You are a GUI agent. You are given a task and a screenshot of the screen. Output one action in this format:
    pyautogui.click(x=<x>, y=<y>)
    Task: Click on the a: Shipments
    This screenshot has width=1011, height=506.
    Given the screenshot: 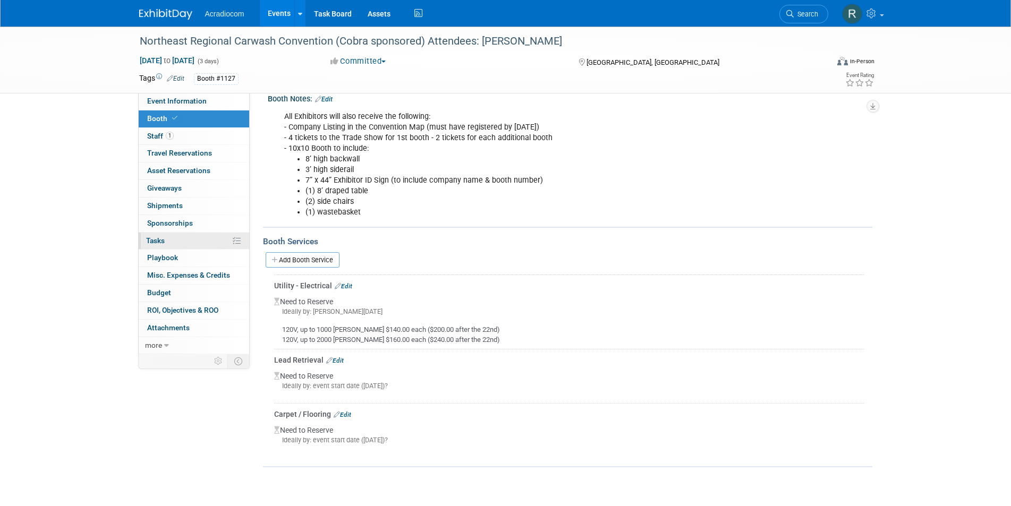 What is the action you would take?
    pyautogui.click(x=194, y=206)
    